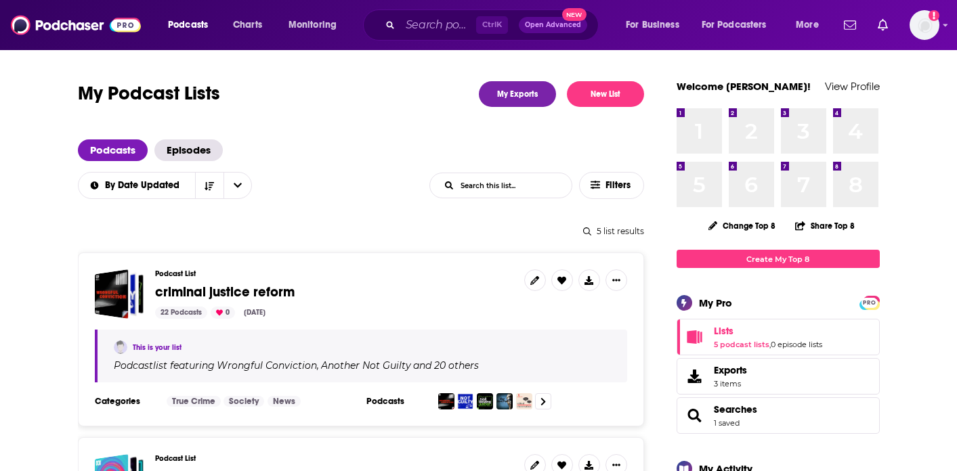  I want to click on a: Charts, so click(247, 25).